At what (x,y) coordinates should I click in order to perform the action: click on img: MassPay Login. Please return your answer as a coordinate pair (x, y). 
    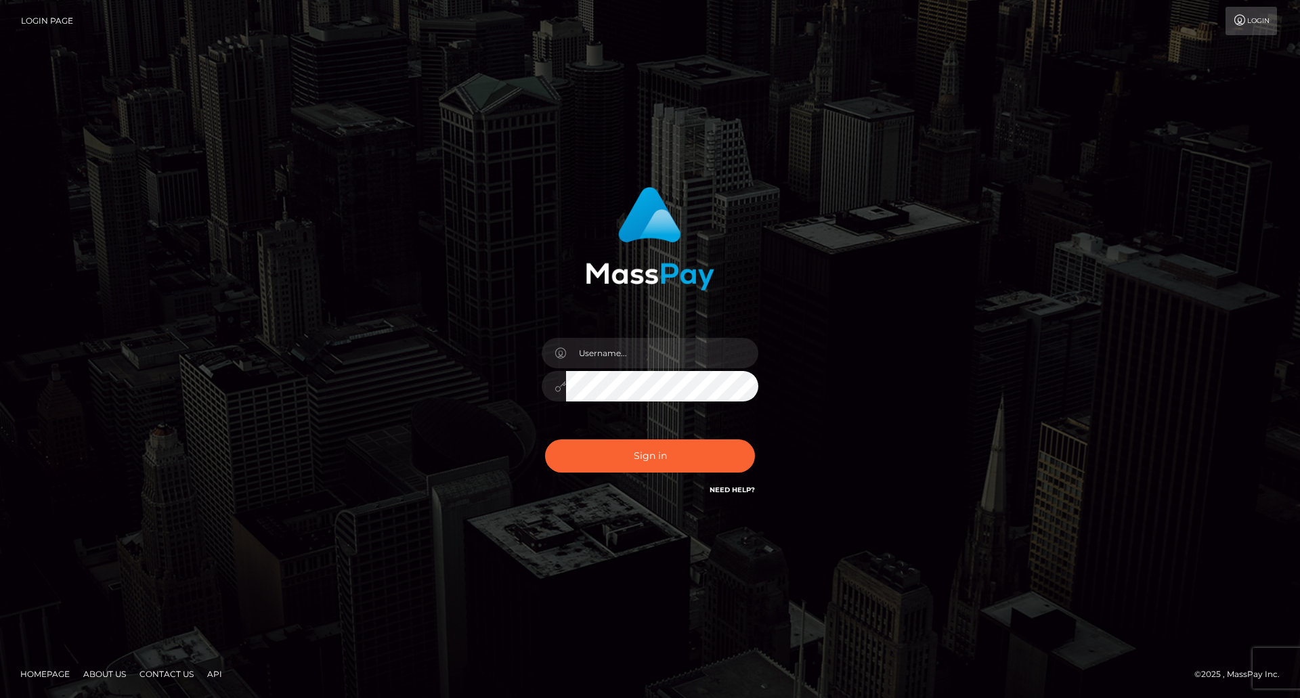
    Looking at the image, I should click on (650, 238).